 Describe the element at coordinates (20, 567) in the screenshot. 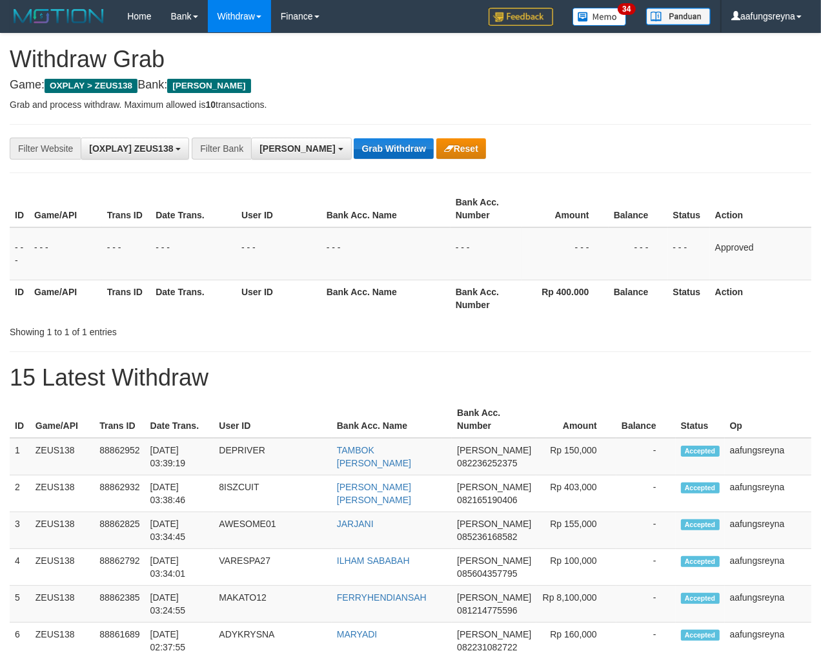

I see `td: 4` at that location.